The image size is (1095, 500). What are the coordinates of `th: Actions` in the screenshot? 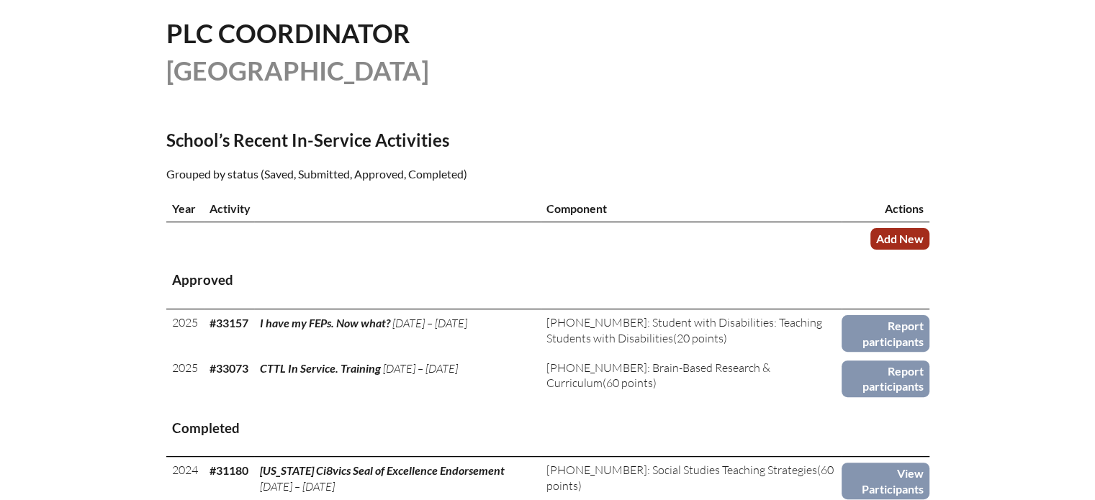 It's located at (885, 209).